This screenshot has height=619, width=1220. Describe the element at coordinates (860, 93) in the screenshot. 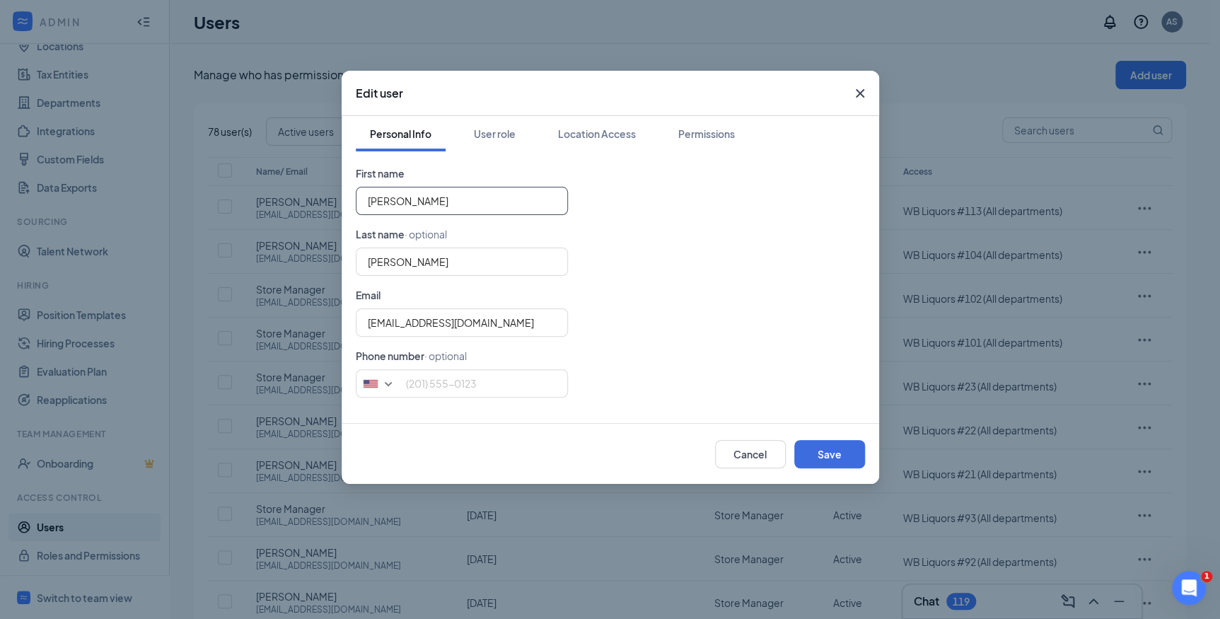

I see `svg: Cross` at that location.